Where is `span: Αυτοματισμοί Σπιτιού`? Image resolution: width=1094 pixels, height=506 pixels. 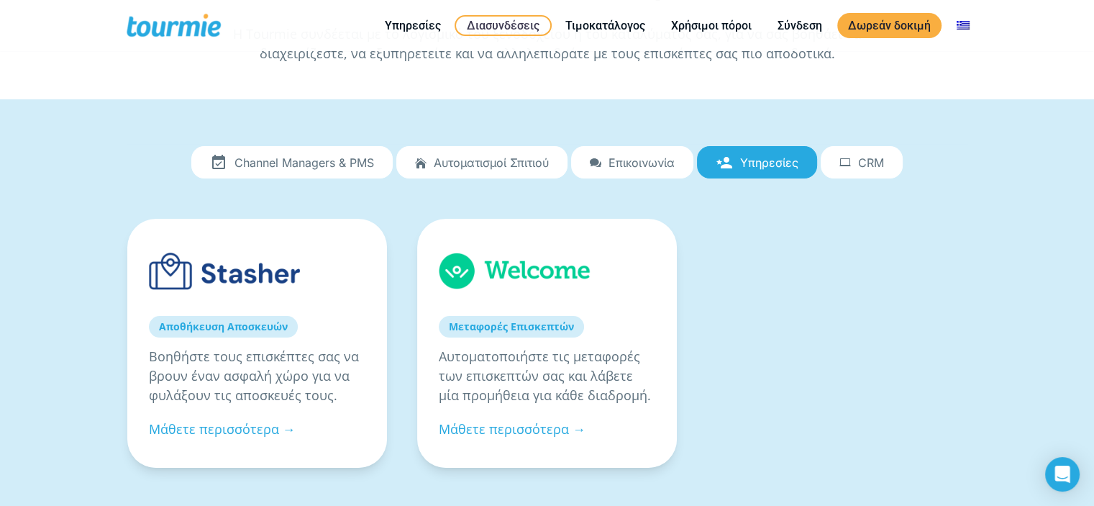 span: Αυτοματισμοί Σπιτιού is located at coordinates (491, 163).